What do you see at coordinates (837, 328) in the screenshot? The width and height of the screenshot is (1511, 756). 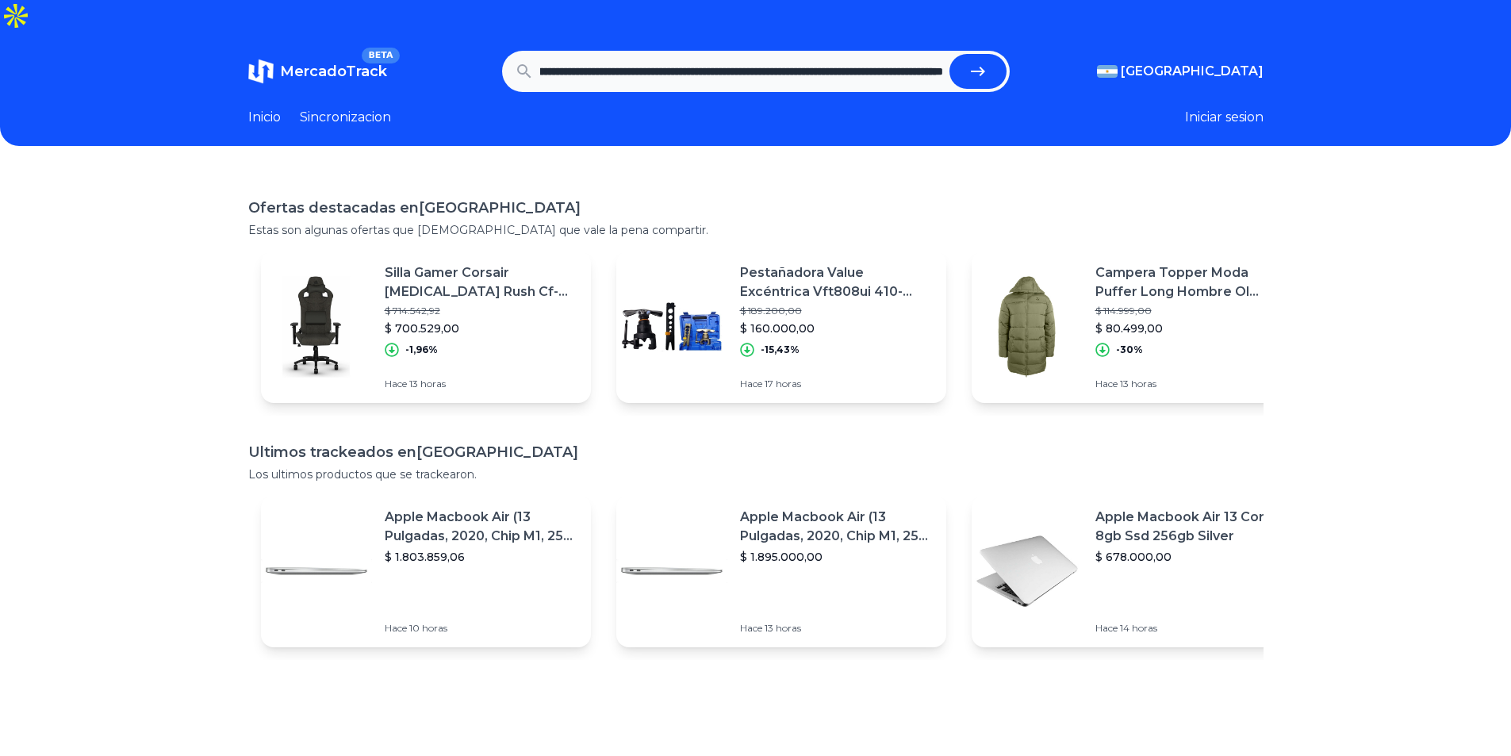 I see `p: $ 160.000,00` at bounding box center [837, 328].